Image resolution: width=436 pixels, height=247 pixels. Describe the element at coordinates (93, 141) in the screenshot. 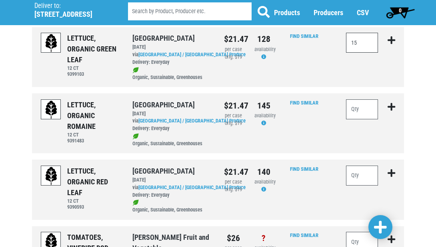

I see `h6: 9391483` at that location.